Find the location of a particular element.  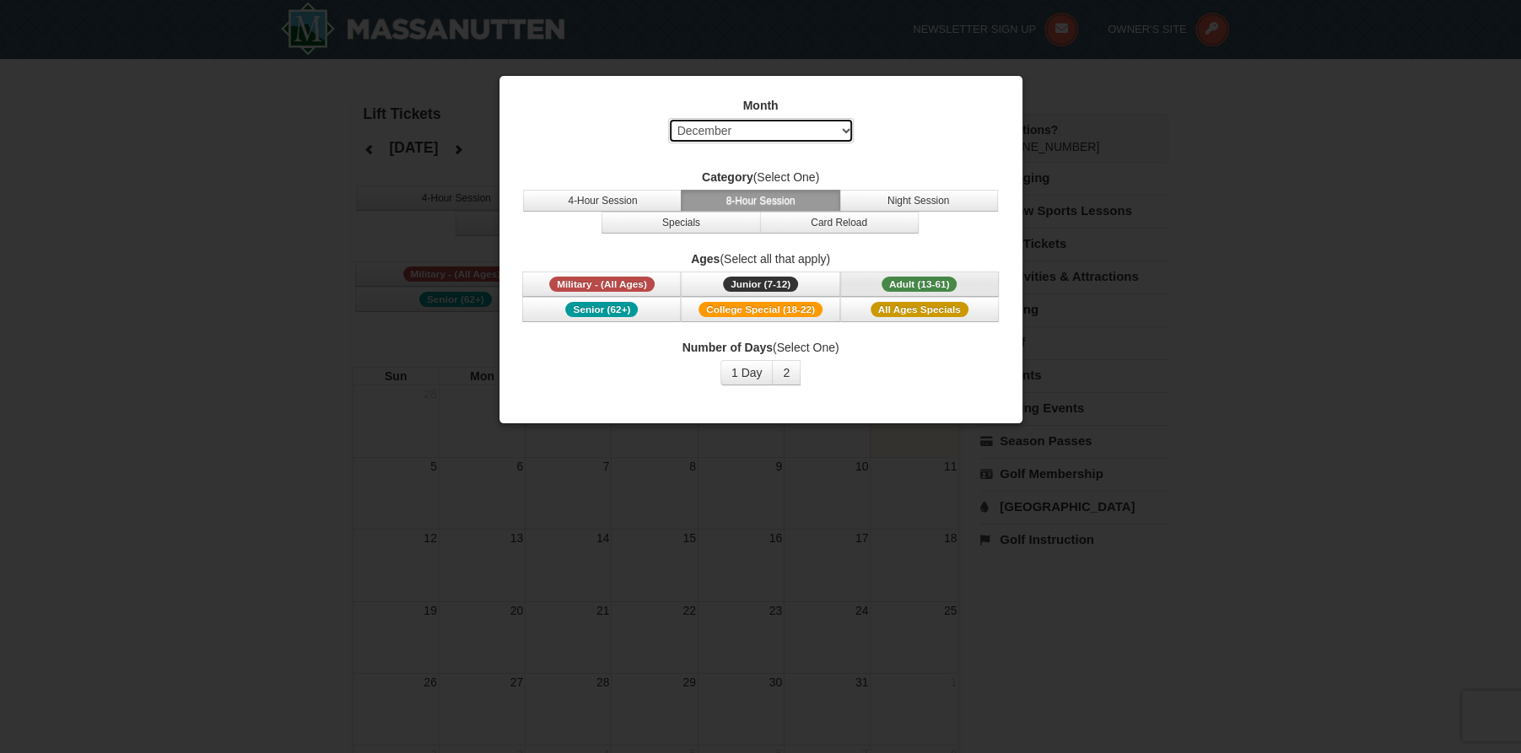

button: Junior (7-12) is located at coordinates (760, 284).